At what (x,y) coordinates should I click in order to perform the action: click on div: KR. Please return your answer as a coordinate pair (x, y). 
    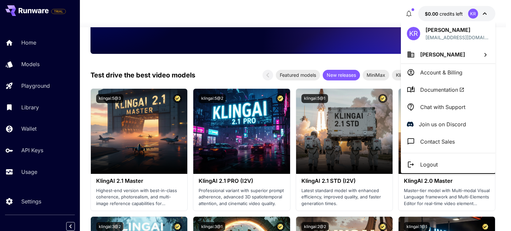
    Looking at the image, I should click on (413, 34).